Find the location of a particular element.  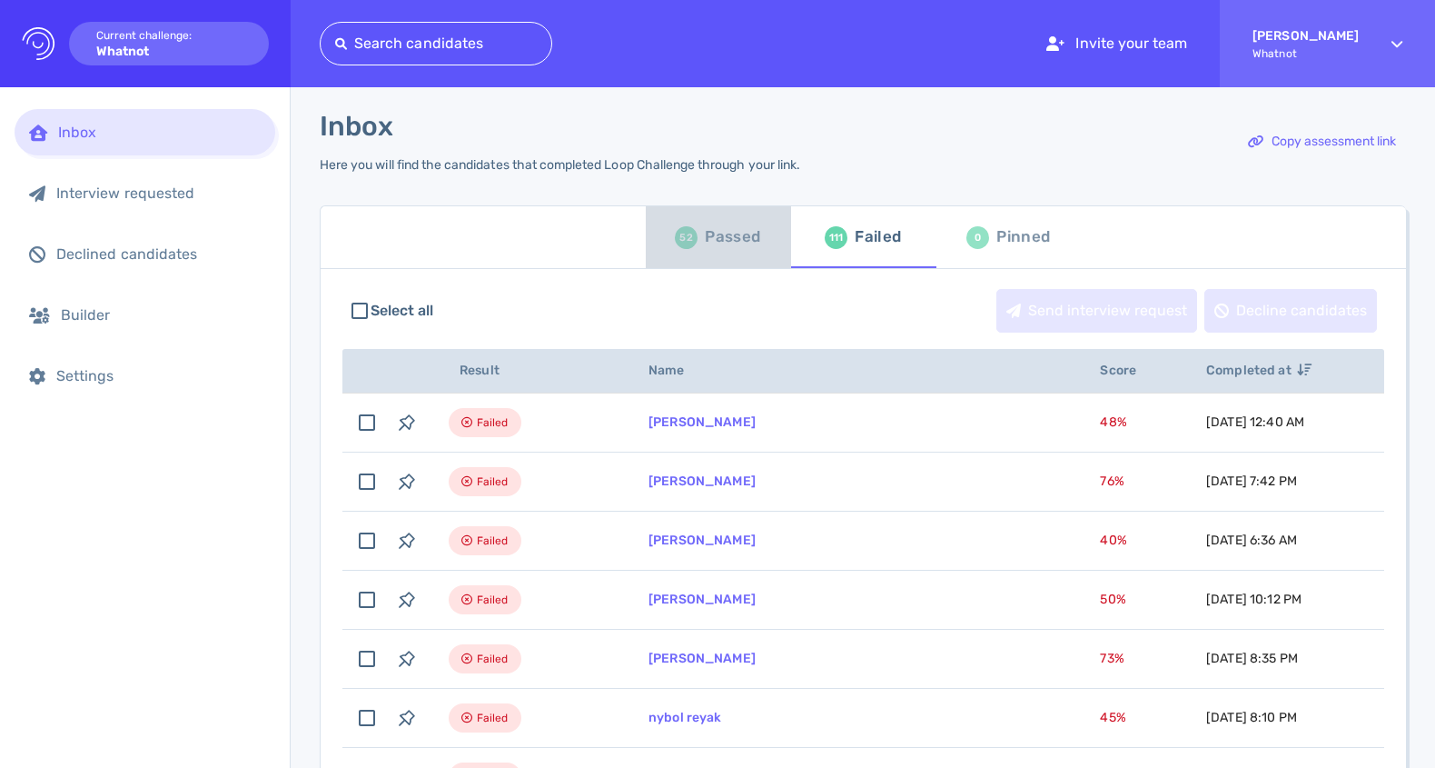

div: Pinned is located at coordinates (1023, 237).